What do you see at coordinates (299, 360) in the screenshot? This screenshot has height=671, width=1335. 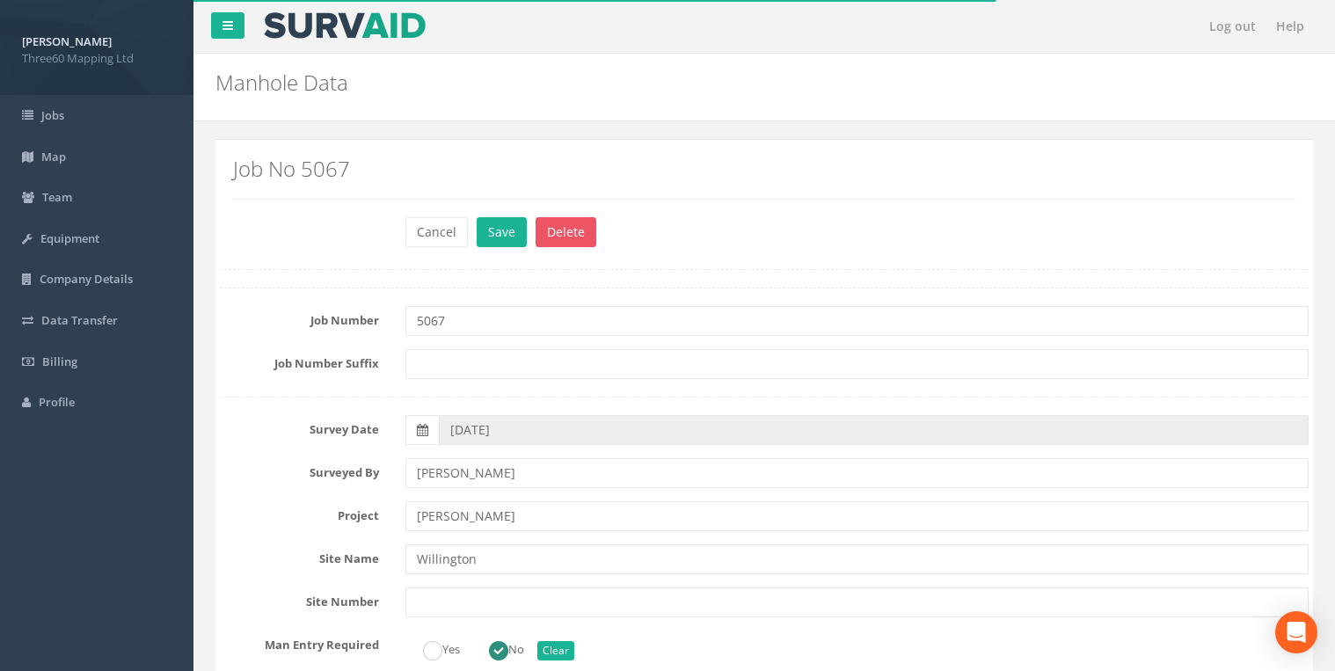 I see `label: Job Number Suffix` at bounding box center [299, 360].